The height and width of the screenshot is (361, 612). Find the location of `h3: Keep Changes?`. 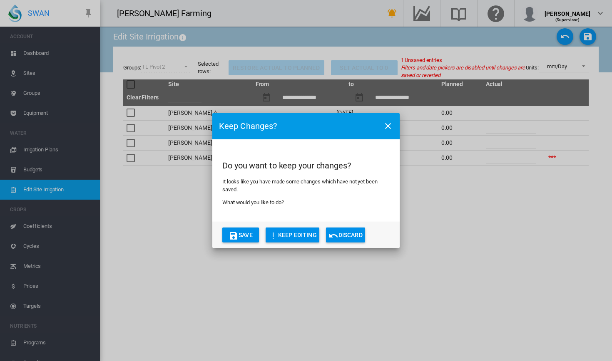

h3: Keep Changes? is located at coordinates (248, 126).